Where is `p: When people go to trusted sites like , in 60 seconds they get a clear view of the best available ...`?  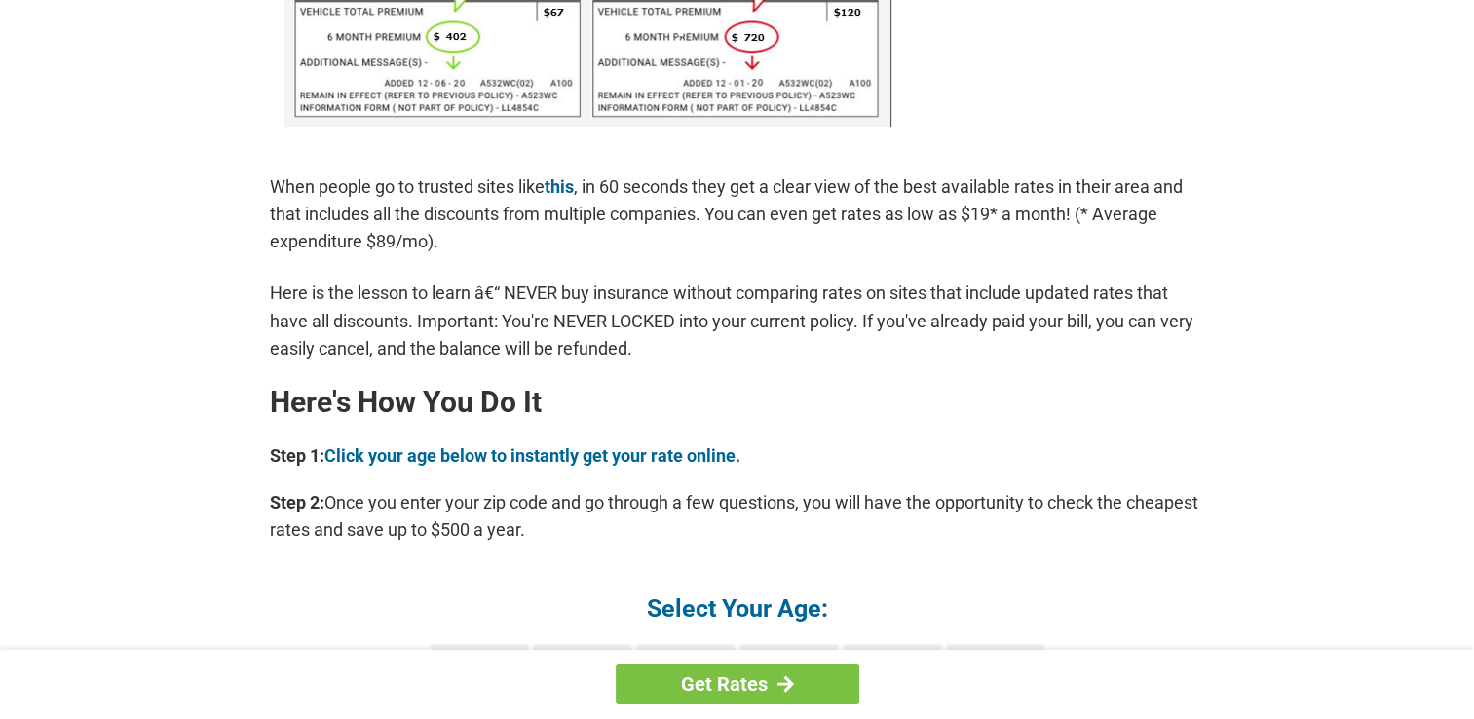
p: When people go to trusted sites like , in 60 seconds they get a clear view of the best available ... is located at coordinates (738, 214).